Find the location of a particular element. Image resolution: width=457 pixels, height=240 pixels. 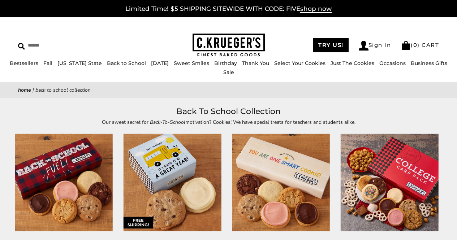

a: Fall is located at coordinates (48, 63).